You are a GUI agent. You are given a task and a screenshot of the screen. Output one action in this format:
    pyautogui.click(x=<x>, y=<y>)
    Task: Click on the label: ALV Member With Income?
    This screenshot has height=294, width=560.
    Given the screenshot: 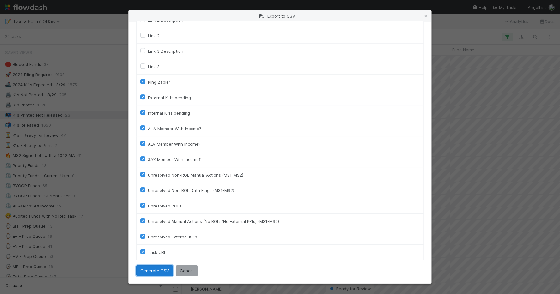 What is the action you would take?
    pyautogui.click(x=174, y=144)
    